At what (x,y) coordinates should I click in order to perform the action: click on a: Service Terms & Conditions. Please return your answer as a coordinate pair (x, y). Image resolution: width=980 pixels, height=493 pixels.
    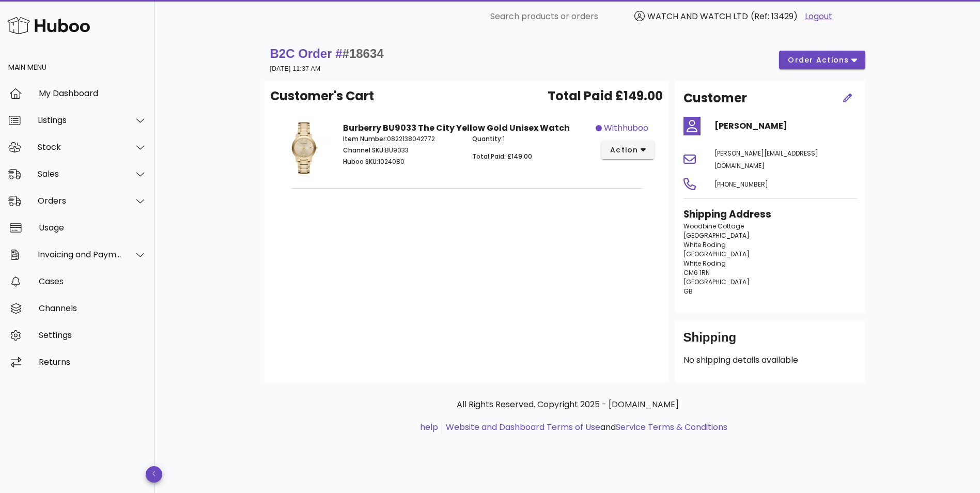
    Looking at the image, I should click on (672, 427).